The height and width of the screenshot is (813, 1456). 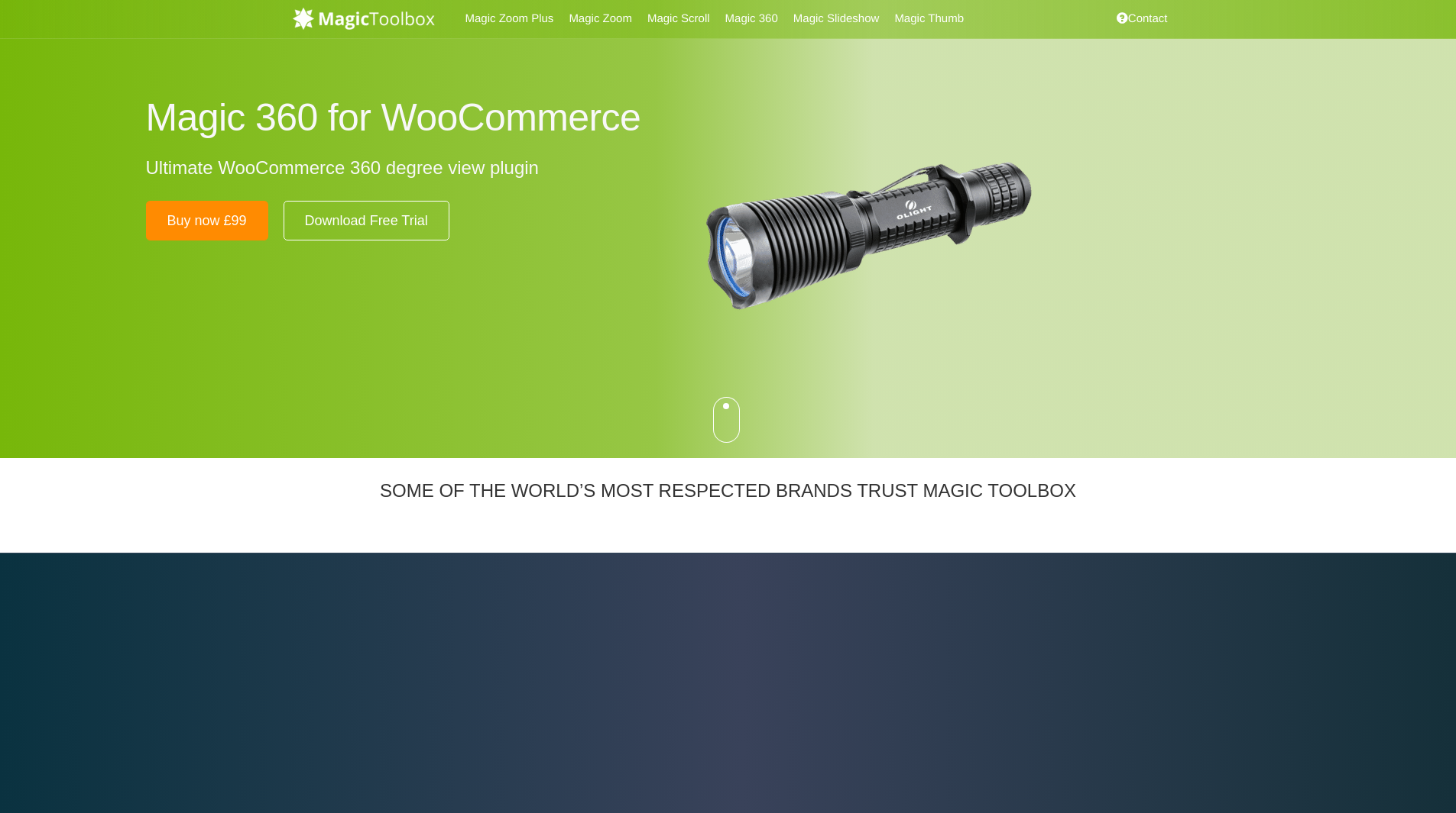 What do you see at coordinates (887, 230) in the screenshot?
I see `img: olight-flashlight-1.png` at bounding box center [887, 230].